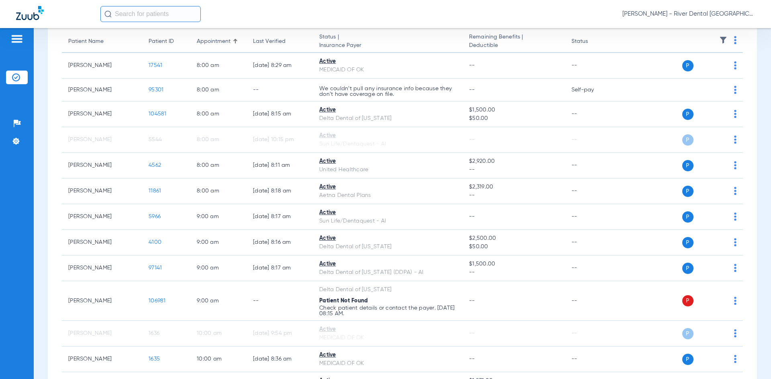  Describe the element at coordinates (155, 165) in the screenshot. I see `span: 4562` at that location.